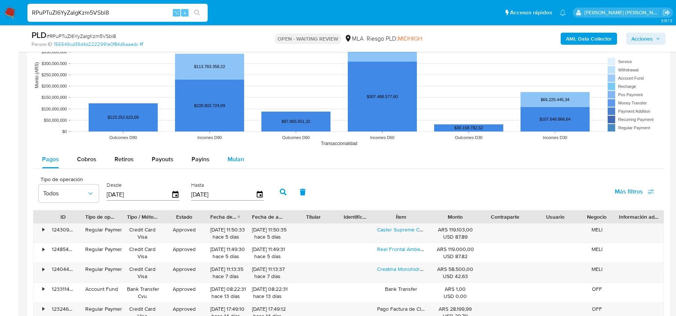 Image resolution: width=676 pixels, height=316 pixels. Describe the element at coordinates (354, 39) in the screenshot. I see `div: MLA` at that location.